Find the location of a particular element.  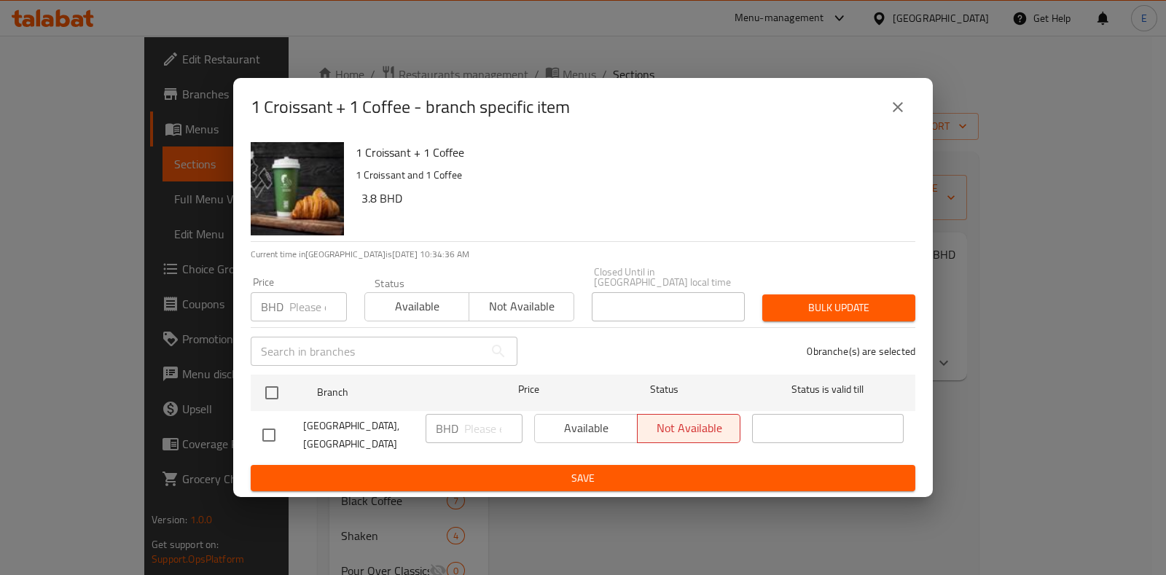

button: Not available is located at coordinates (521, 307).